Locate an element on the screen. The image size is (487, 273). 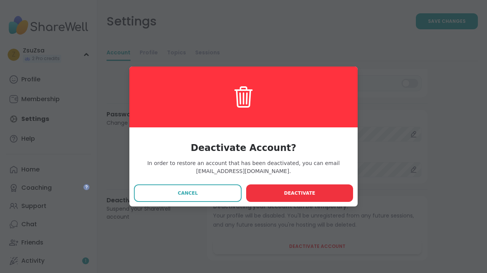
span: Cancel is located at coordinates (188, 193).